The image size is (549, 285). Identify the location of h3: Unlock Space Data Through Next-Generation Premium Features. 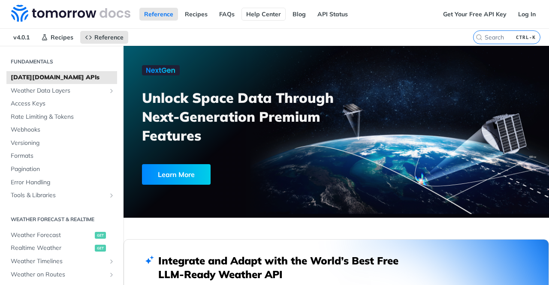
(244, 117).